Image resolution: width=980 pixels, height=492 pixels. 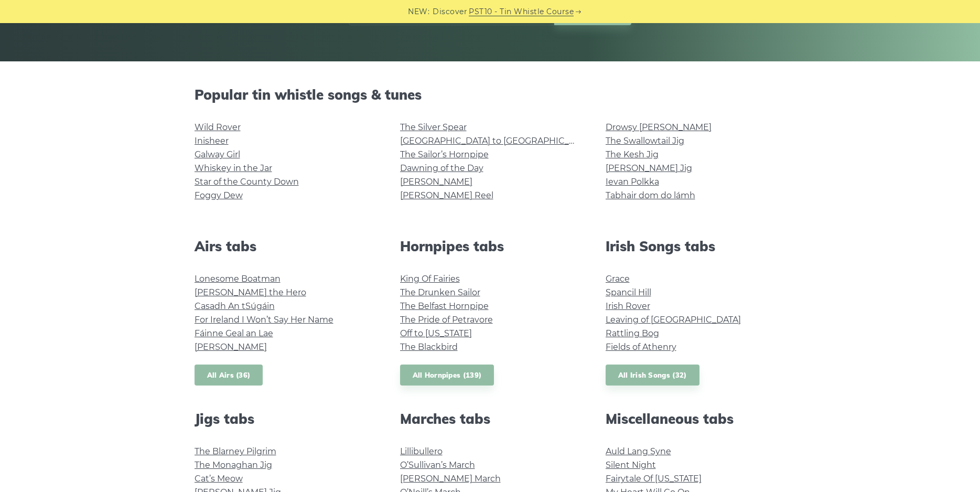 I want to click on h2: Airs tabs, so click(x=285, y=246).